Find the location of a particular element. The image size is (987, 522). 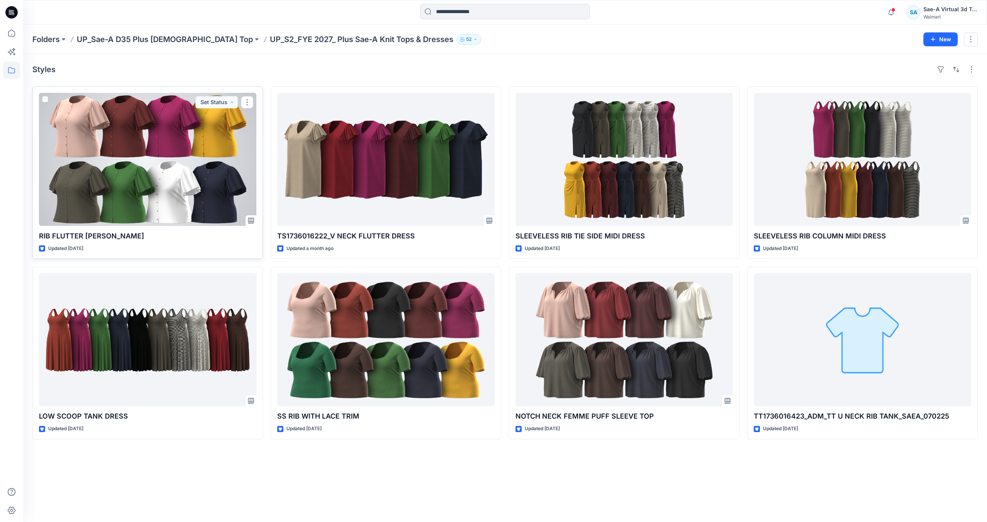

a: TT1736016423_ADM_TT U NECK RIB TANK_SAEA_070225 is located at coordinates (862, 339).